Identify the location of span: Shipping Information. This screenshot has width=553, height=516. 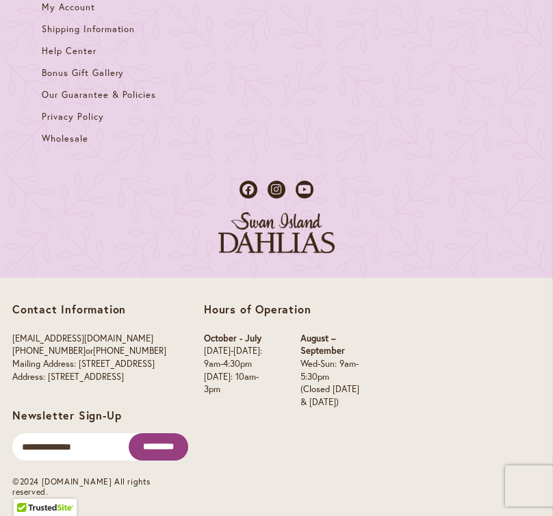
(88, 29).